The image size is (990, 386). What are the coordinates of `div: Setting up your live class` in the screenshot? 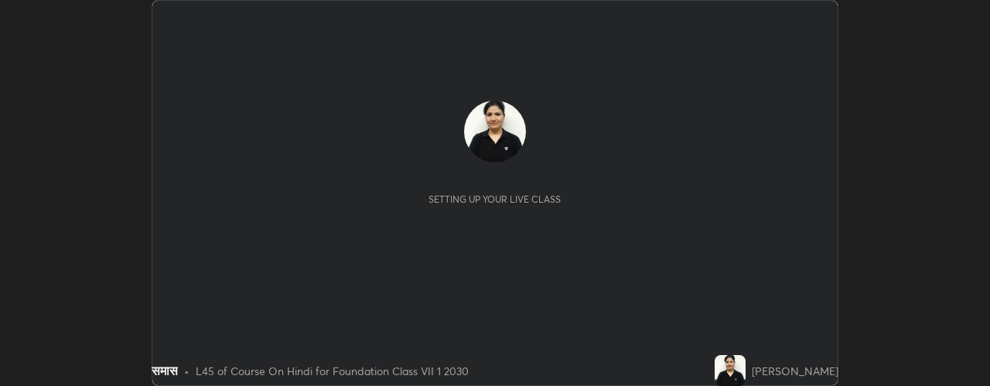 It's located at (494, 199).